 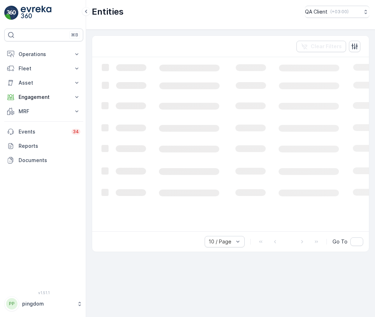 What do you see at coordinates (44, 69) in the screenshot?
I see `p: Fleet` at bounding box center [44, 69].